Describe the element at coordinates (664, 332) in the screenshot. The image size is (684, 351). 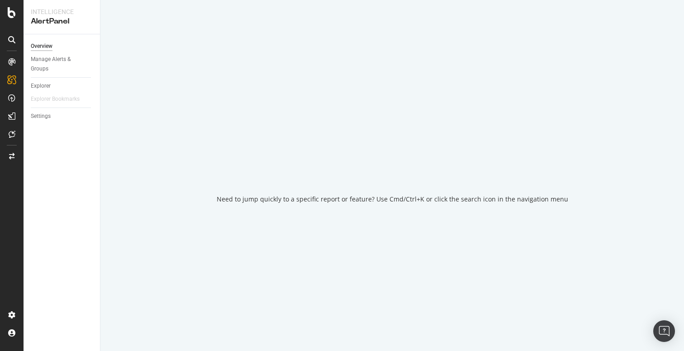
I see `div: Open Intercom Messenger` at that location.